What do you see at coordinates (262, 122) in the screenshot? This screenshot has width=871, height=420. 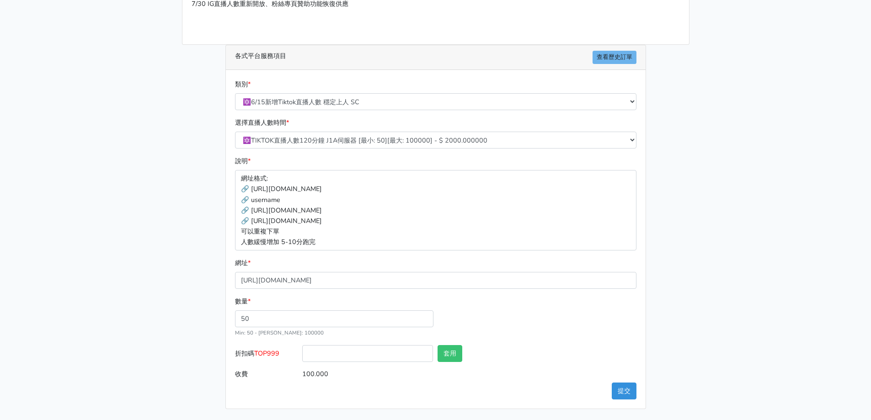 I see `label: 選擇直播人數時間` at bounding box center [262, 122].